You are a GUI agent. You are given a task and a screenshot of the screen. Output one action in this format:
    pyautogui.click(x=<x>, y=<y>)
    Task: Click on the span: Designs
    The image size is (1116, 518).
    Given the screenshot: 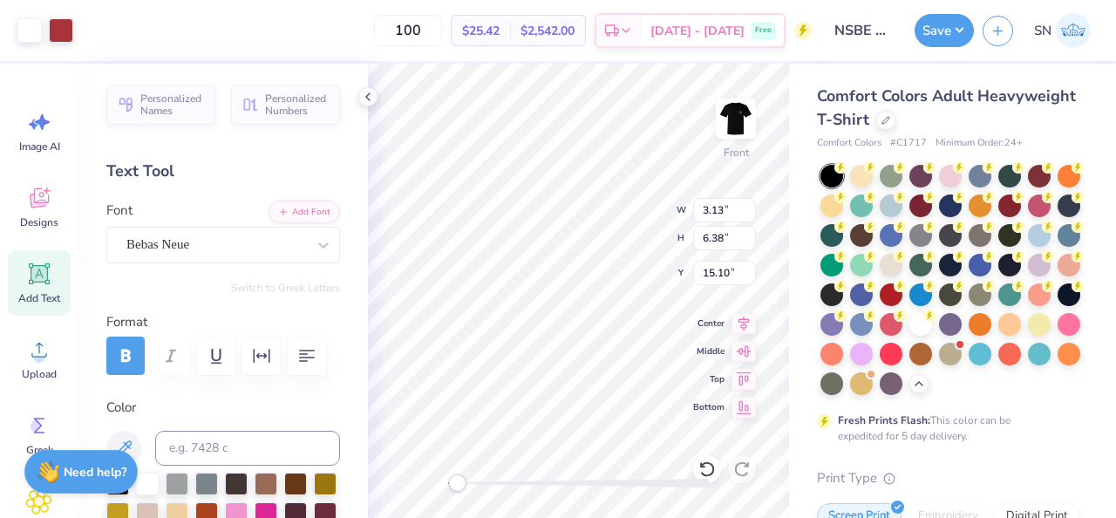 What is the action you would take?
    pyautogui.click(x=39, y=222)
    